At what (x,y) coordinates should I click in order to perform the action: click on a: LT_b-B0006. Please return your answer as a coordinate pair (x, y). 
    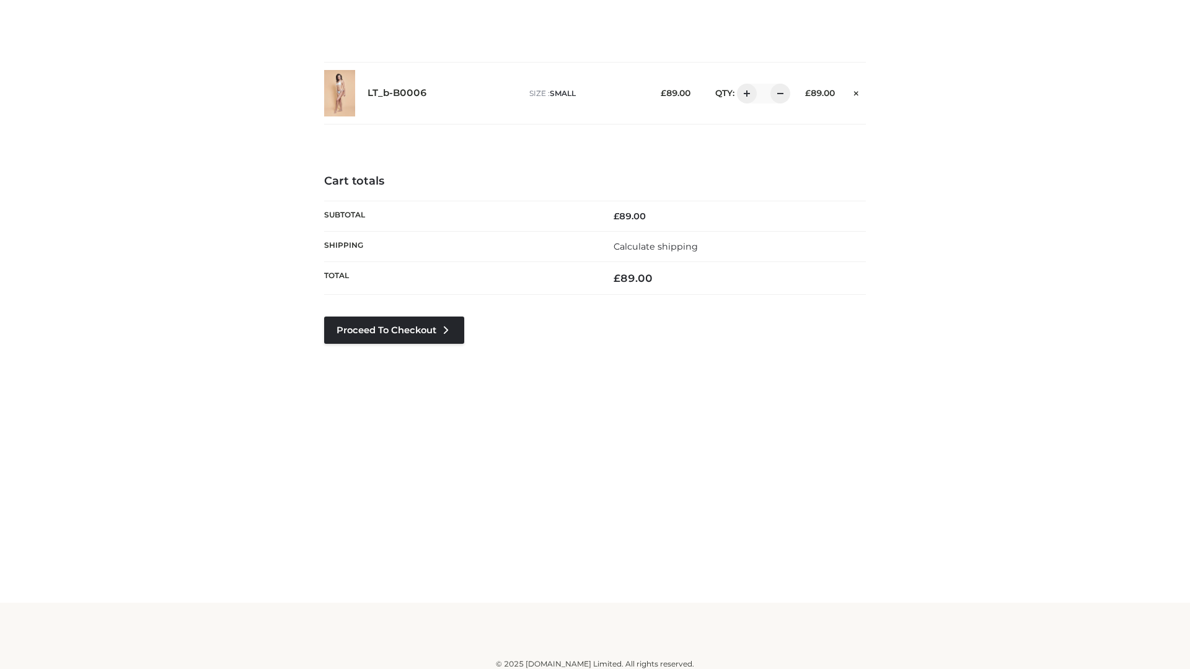
    Looking at the image, I should click on (397, 93).